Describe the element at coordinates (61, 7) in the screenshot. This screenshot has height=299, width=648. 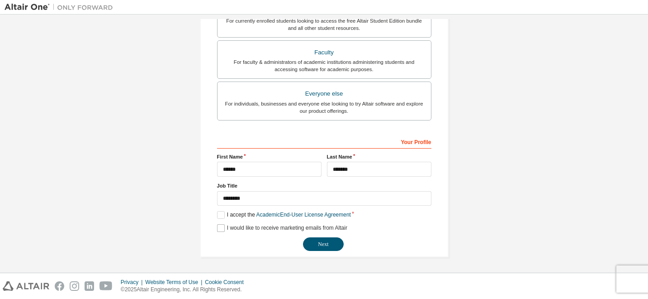
I see `img: Altair One` at that location.